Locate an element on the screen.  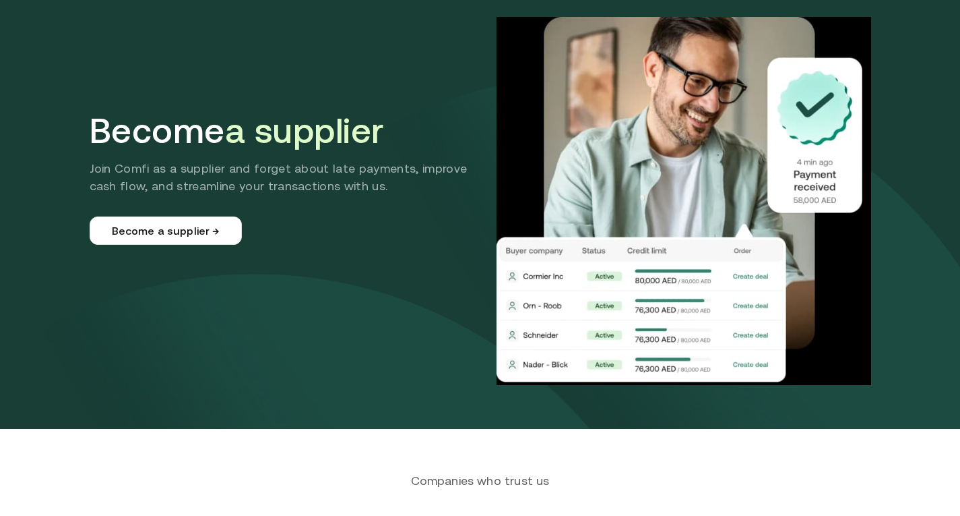
p: Join Comfi as a supplier and forget about late payments, improve cash flow, and streamline your t... is located at coordinates (287, 177).